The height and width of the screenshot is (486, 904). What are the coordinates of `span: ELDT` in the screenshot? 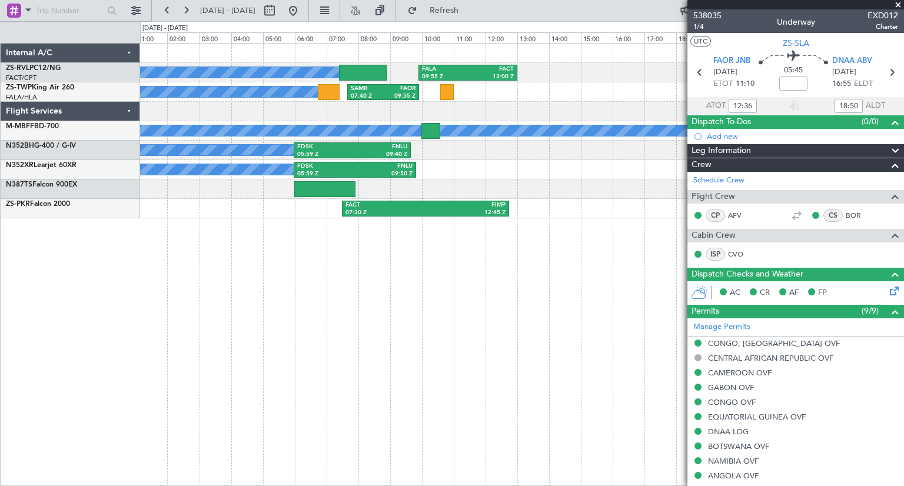 It's located at (863, 84).